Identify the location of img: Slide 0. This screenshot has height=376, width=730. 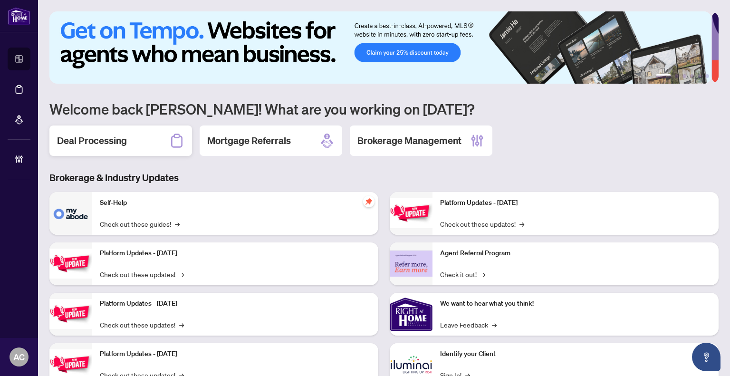
(380, 48).